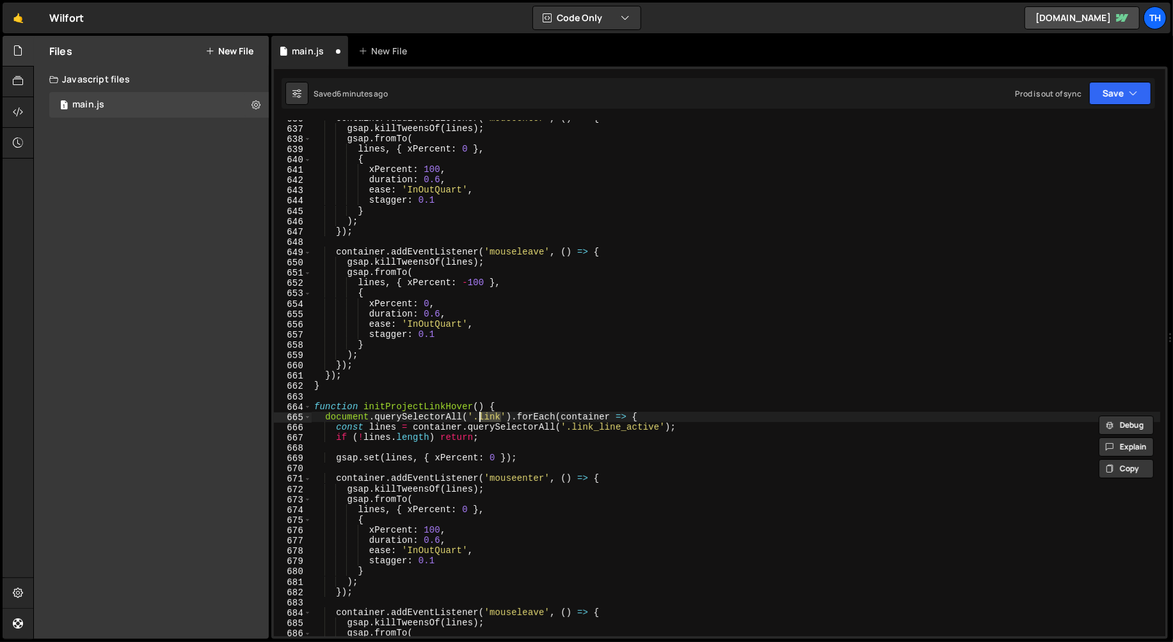 This screenshot has width=1173, height=642. I want to click on div: 683, so click(292, 603).